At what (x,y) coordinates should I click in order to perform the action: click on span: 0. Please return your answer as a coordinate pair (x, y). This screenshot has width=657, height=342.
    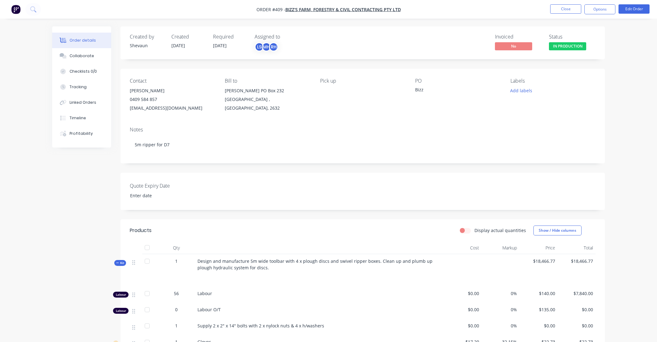
    Looking at the image, I should click on (176, 309).